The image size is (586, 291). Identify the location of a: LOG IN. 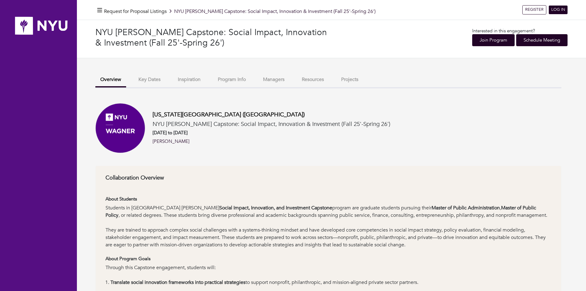
(558, 10).